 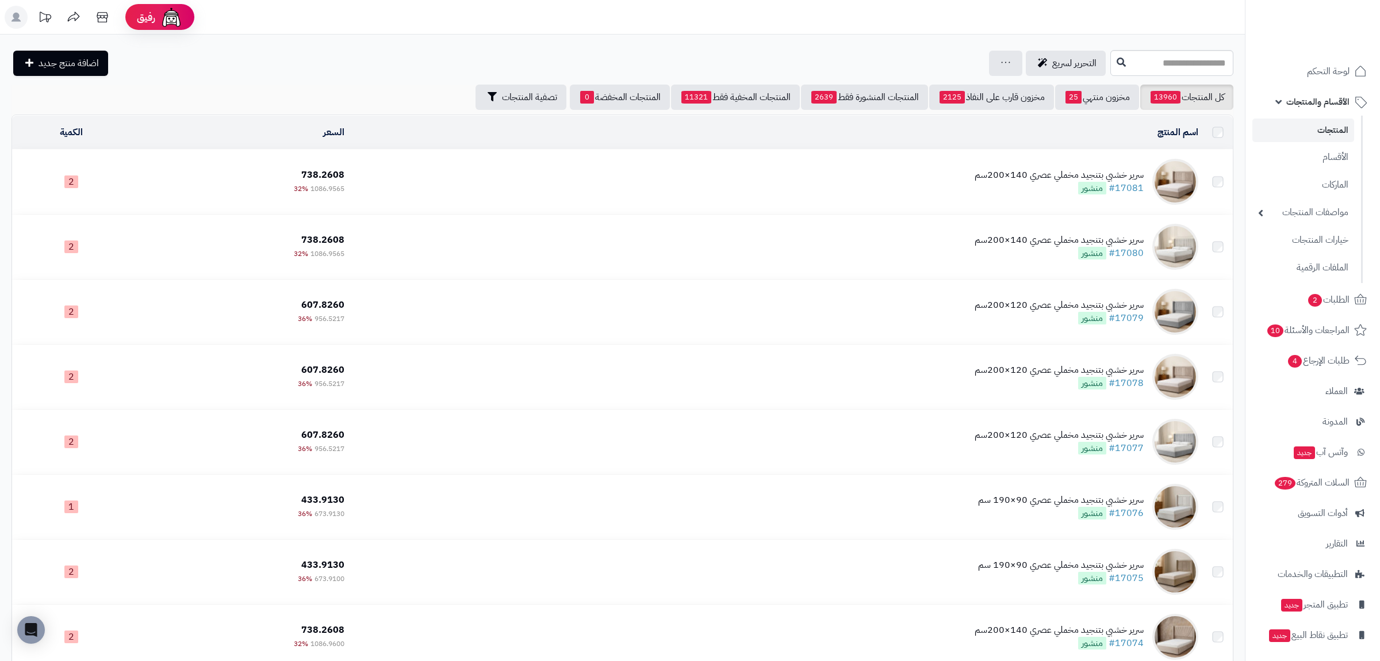 What do you see at coordinates (1313, 391) in the screenshot?
I see `a: العملاء` at bounding box center [1313, 391].